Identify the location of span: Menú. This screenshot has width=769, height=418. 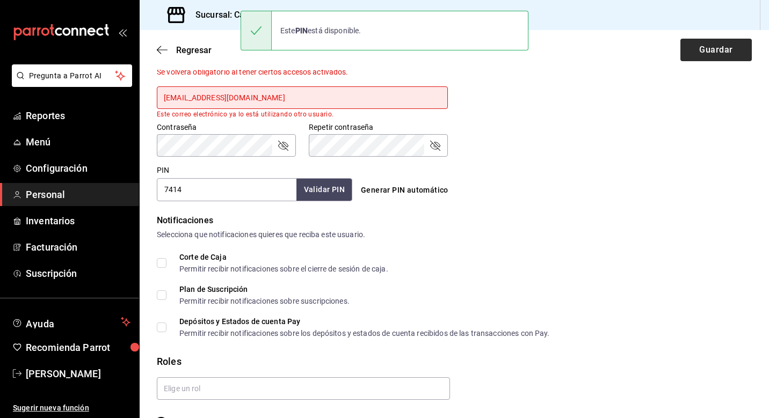
(78, 142).